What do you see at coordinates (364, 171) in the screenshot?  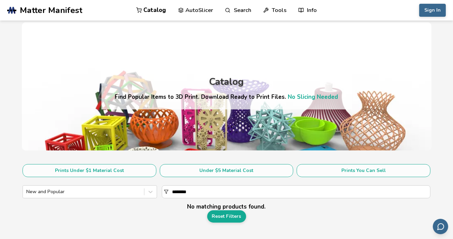 I see `button: Prints You Can Sell` at bounding box center [364, 171].